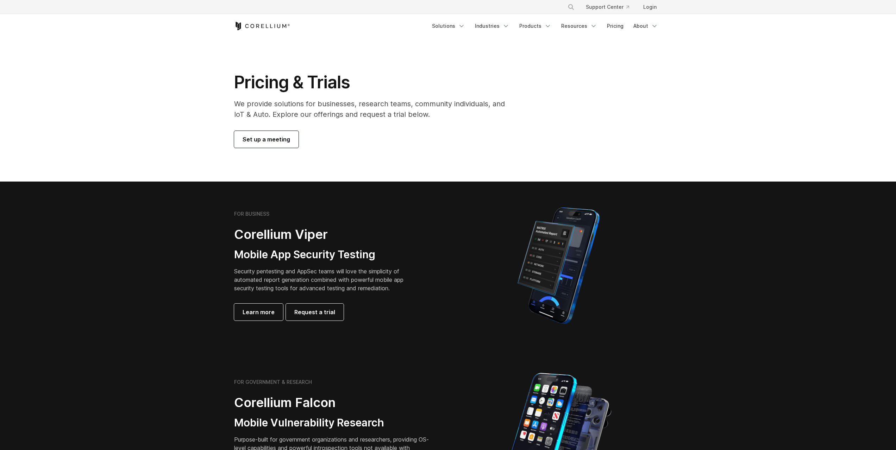 The height and width of the screenshot is (450, 896). Describe the element at coordinates (448, 26) in the screenshot. I see `a: Solutions` at that location.